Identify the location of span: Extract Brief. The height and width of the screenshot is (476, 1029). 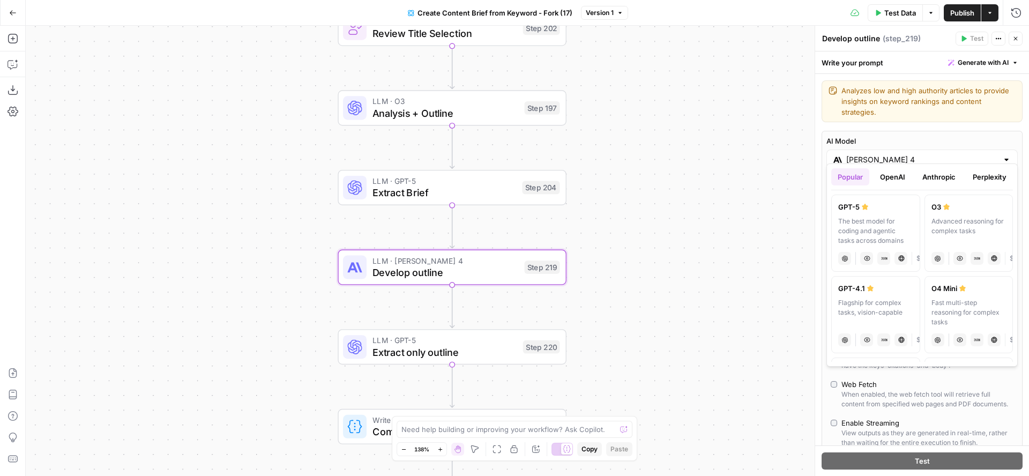
(444, 193).